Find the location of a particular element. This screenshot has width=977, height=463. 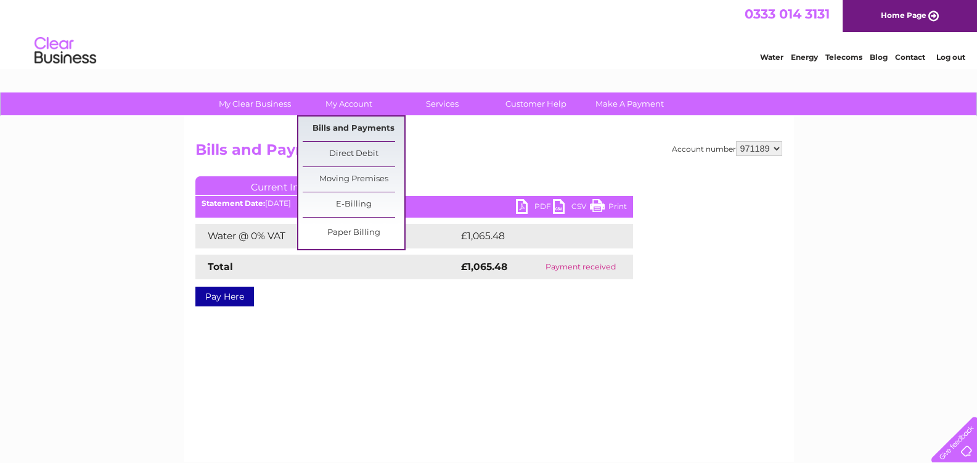

a: PDF is located at coordinates (534, 208).